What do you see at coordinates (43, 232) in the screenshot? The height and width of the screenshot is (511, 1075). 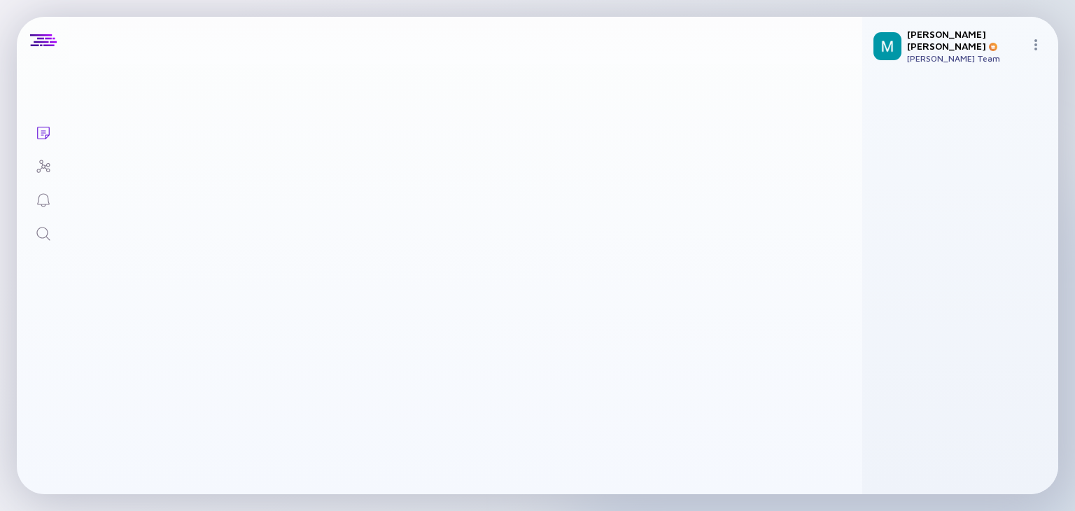 I see `a: Search` at bounding box center [43, 232].